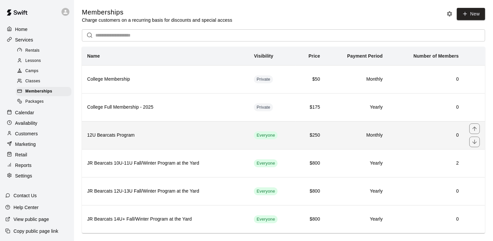  Describe the element at coordinates (283, 140) in the screenshot. I see `table: simple table` at that location.